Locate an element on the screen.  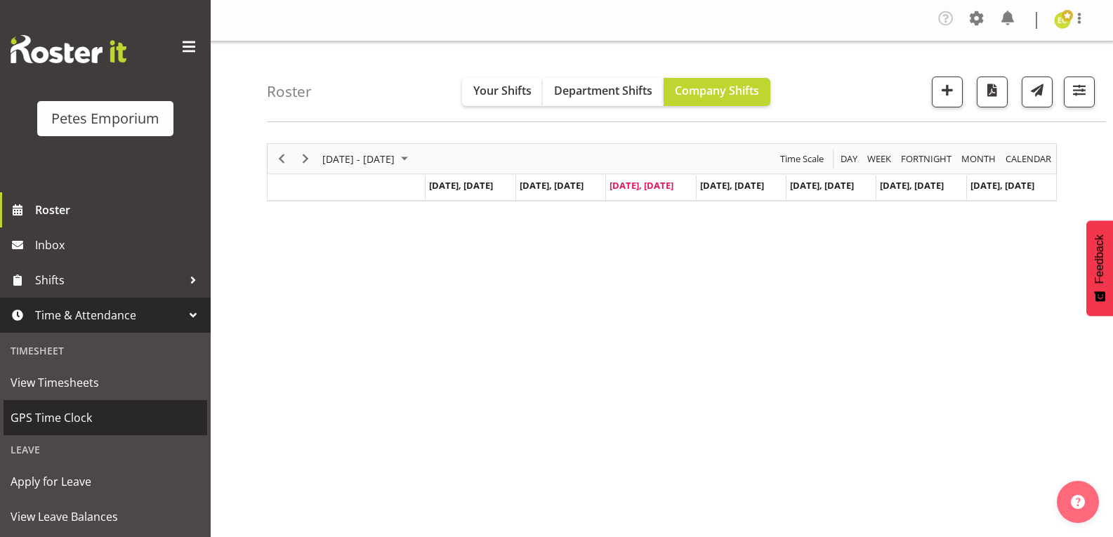
div: Next is located at coordinates (306, 159).